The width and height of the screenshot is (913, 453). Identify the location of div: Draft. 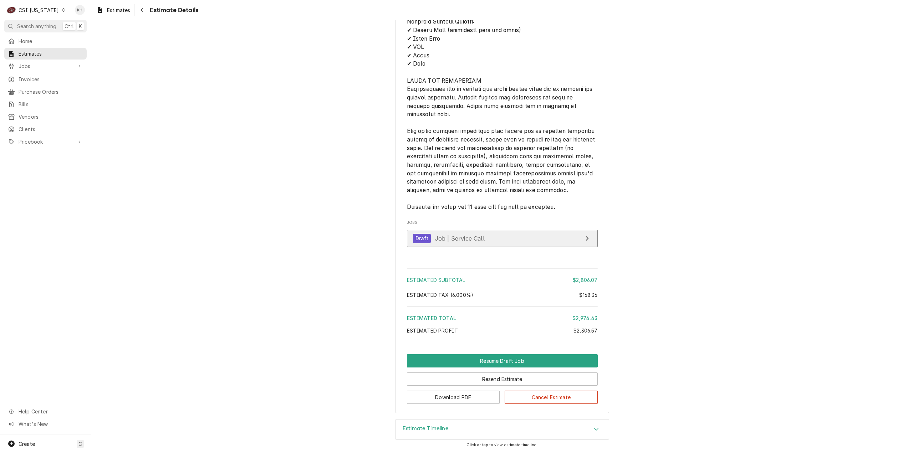
(422, 239).